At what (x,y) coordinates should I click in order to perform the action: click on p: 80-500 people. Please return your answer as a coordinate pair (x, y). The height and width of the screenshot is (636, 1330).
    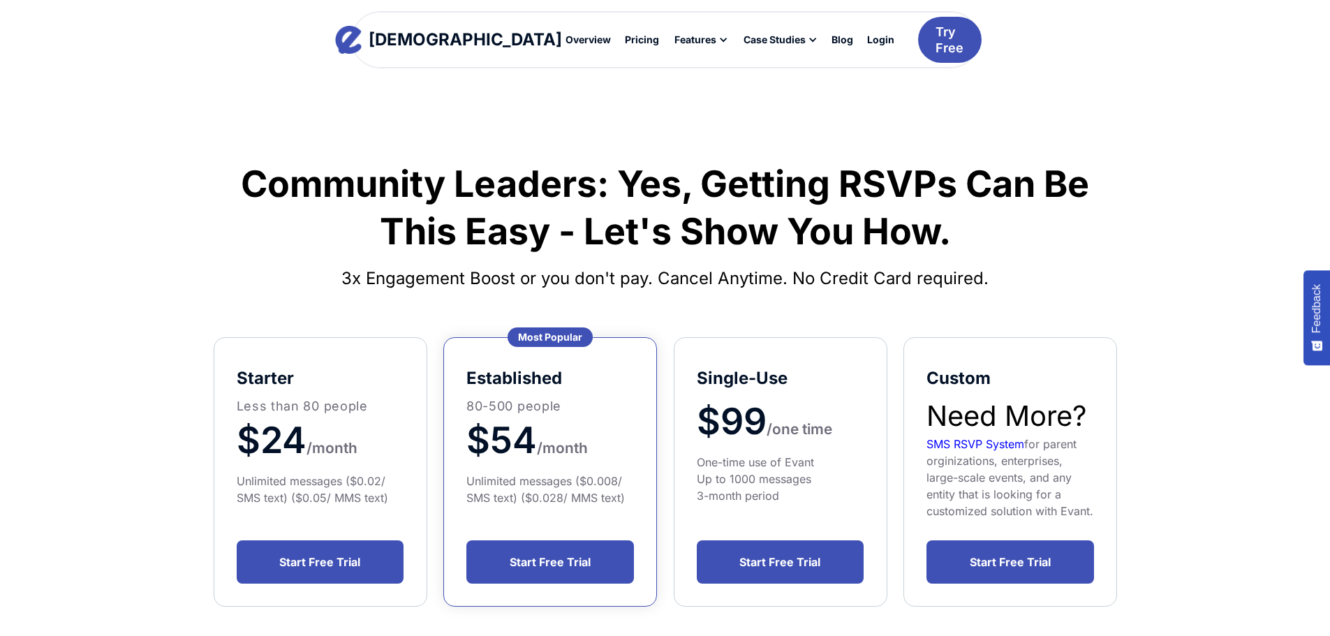
    Looking at the image, I should click on (550, 406).